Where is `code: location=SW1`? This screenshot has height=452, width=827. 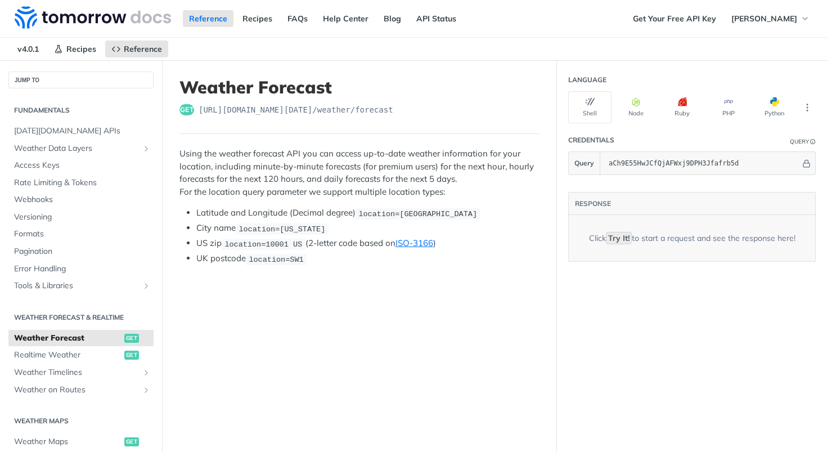
code: location=SW1 is located at coordinates (276, 259).